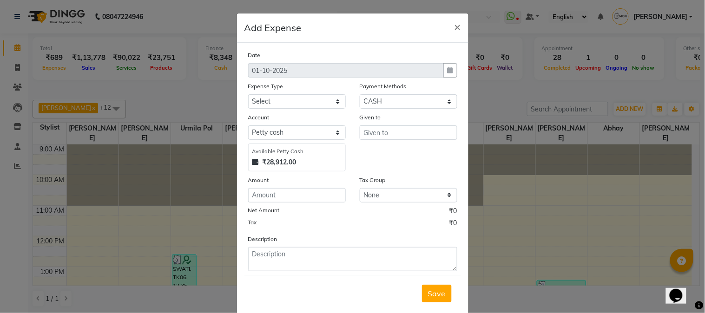 The width and height of the screenshot is (705, 313). What do you see at coordinates (263, 239) in the screenshot?
I see `label: Description` at bounding box center [263, 239].